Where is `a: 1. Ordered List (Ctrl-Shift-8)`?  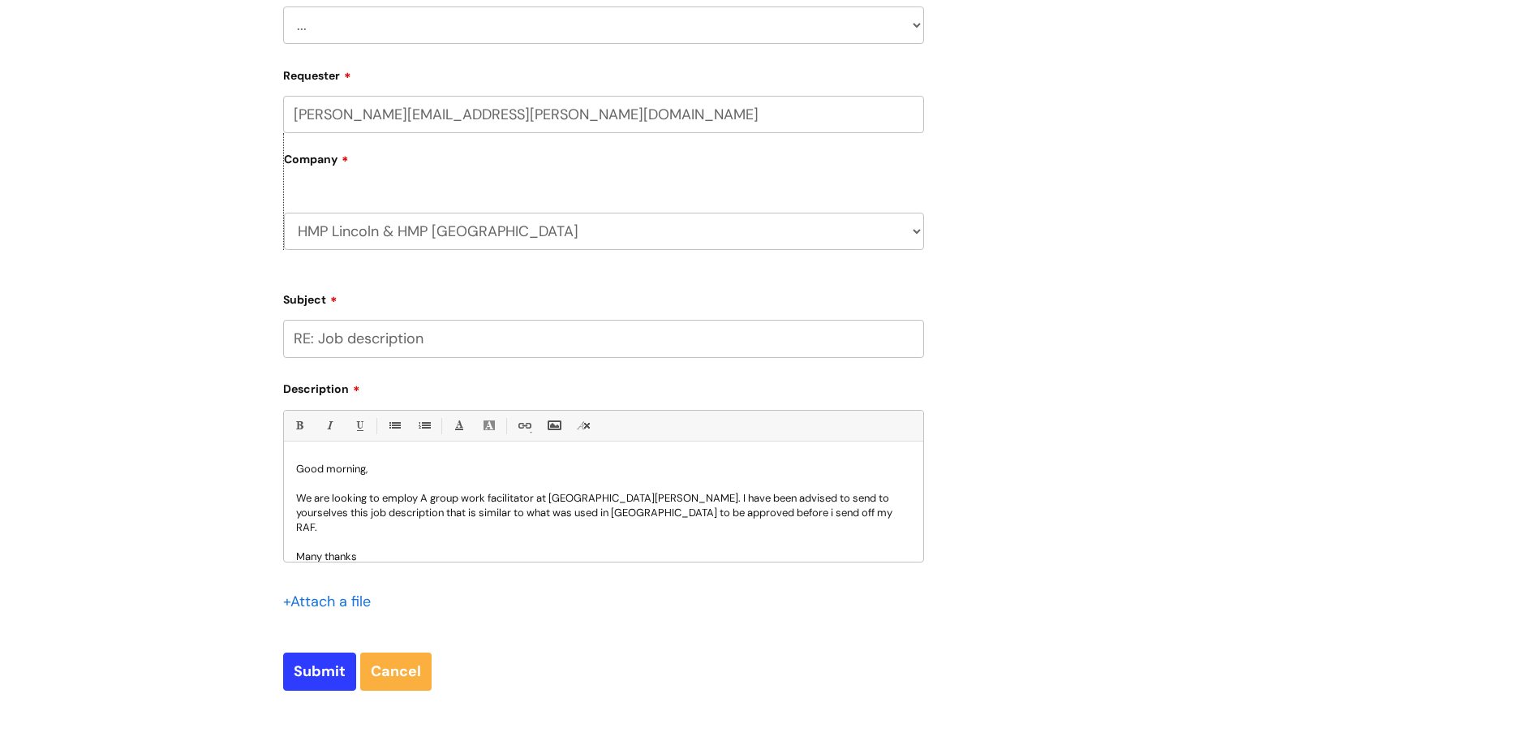
a: 1. Ordered List (Ctrl-Shift-8) is located at coordinates (423, 425).